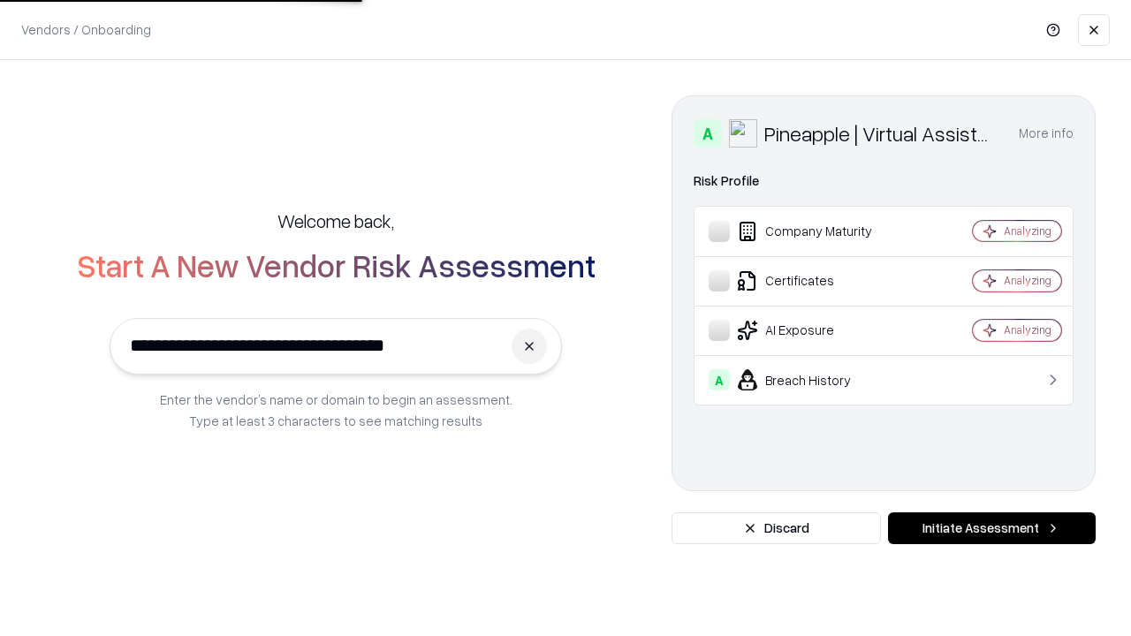 The height and width of the screenshot is (636, 1131). Describe the element at coordinates (814, 231) in the screenshot. I see `div: Company Maturity` at that location.